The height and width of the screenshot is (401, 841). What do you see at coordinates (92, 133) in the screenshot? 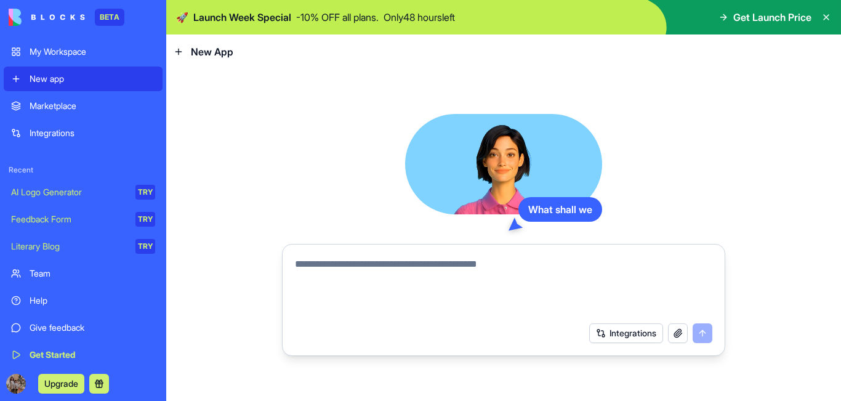
I see `div: Integrations` at bounding box center [92, 133].